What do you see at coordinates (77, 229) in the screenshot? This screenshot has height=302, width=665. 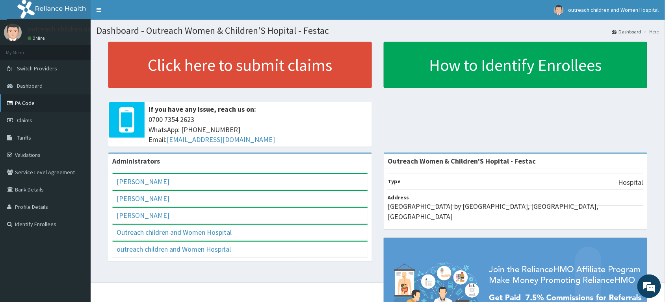 I see `textarea: Type your message and hit 'Enter'` at bounding box center [77, 229].